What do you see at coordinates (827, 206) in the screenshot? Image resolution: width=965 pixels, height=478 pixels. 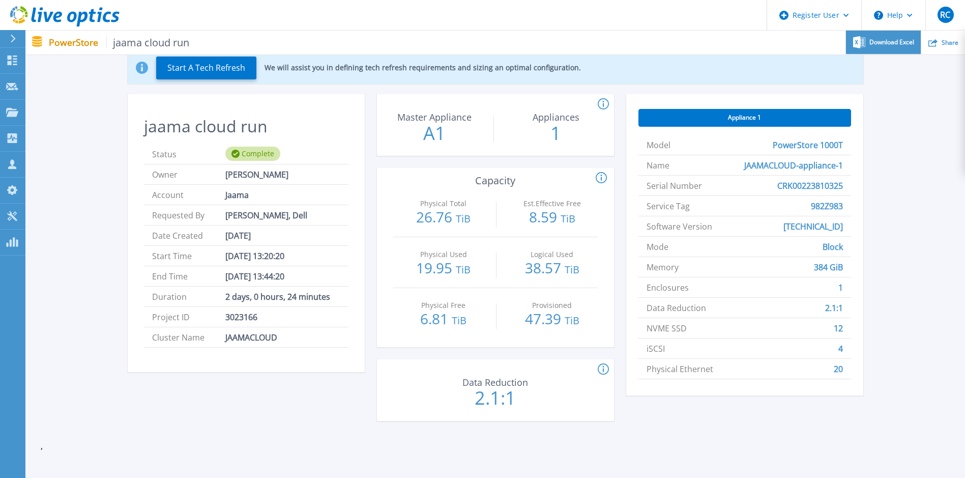 I see `span: 982Z983` at bounding box center [827, 206].